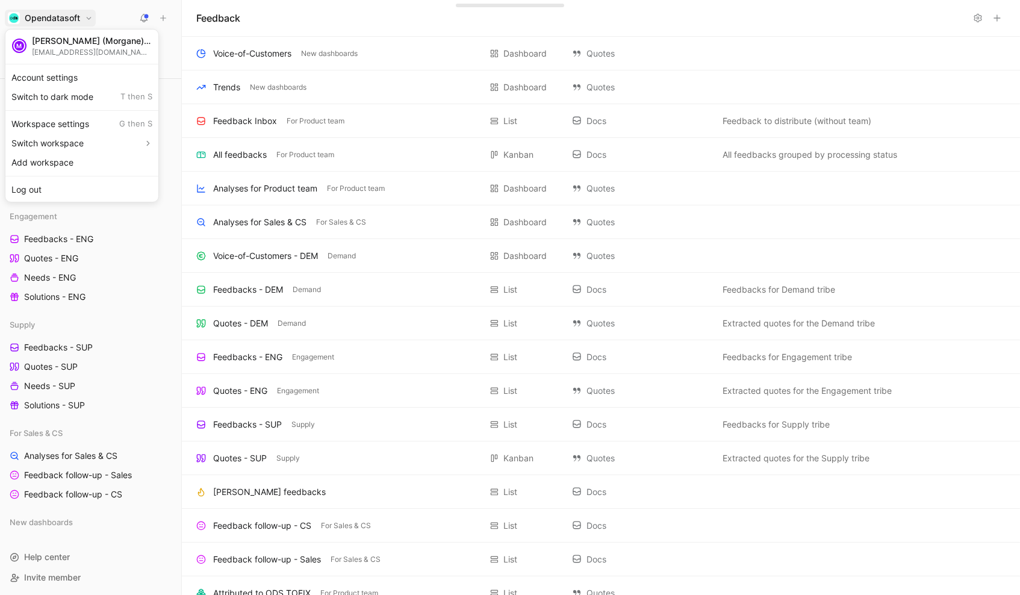 The height and width of the screenshot is (595, 1020). I want to click on div: OpendatasoftOpendatasoft, so click(82, 116).